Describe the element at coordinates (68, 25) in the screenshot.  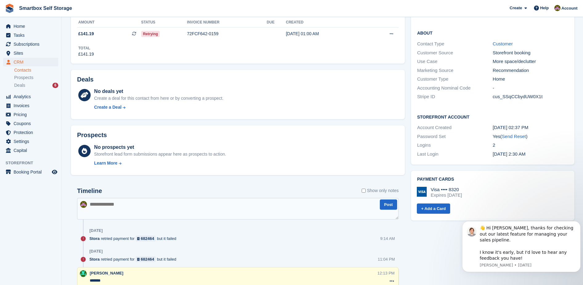
I see `div: Message content` at that location.